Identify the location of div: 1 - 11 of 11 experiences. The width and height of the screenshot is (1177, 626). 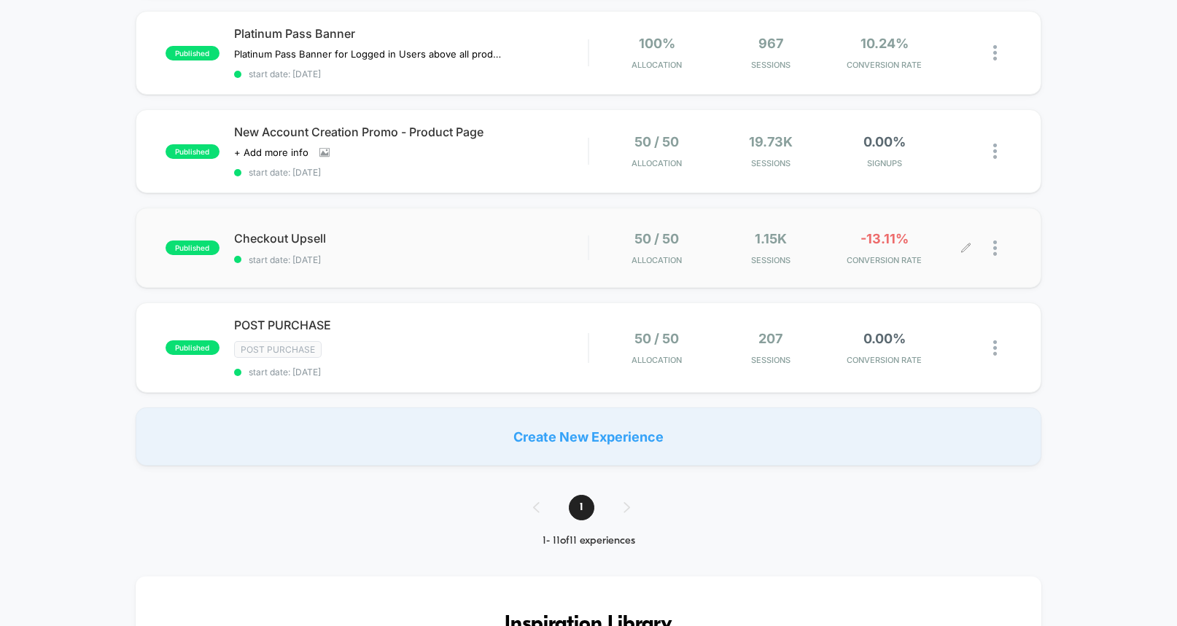
(589, 541).